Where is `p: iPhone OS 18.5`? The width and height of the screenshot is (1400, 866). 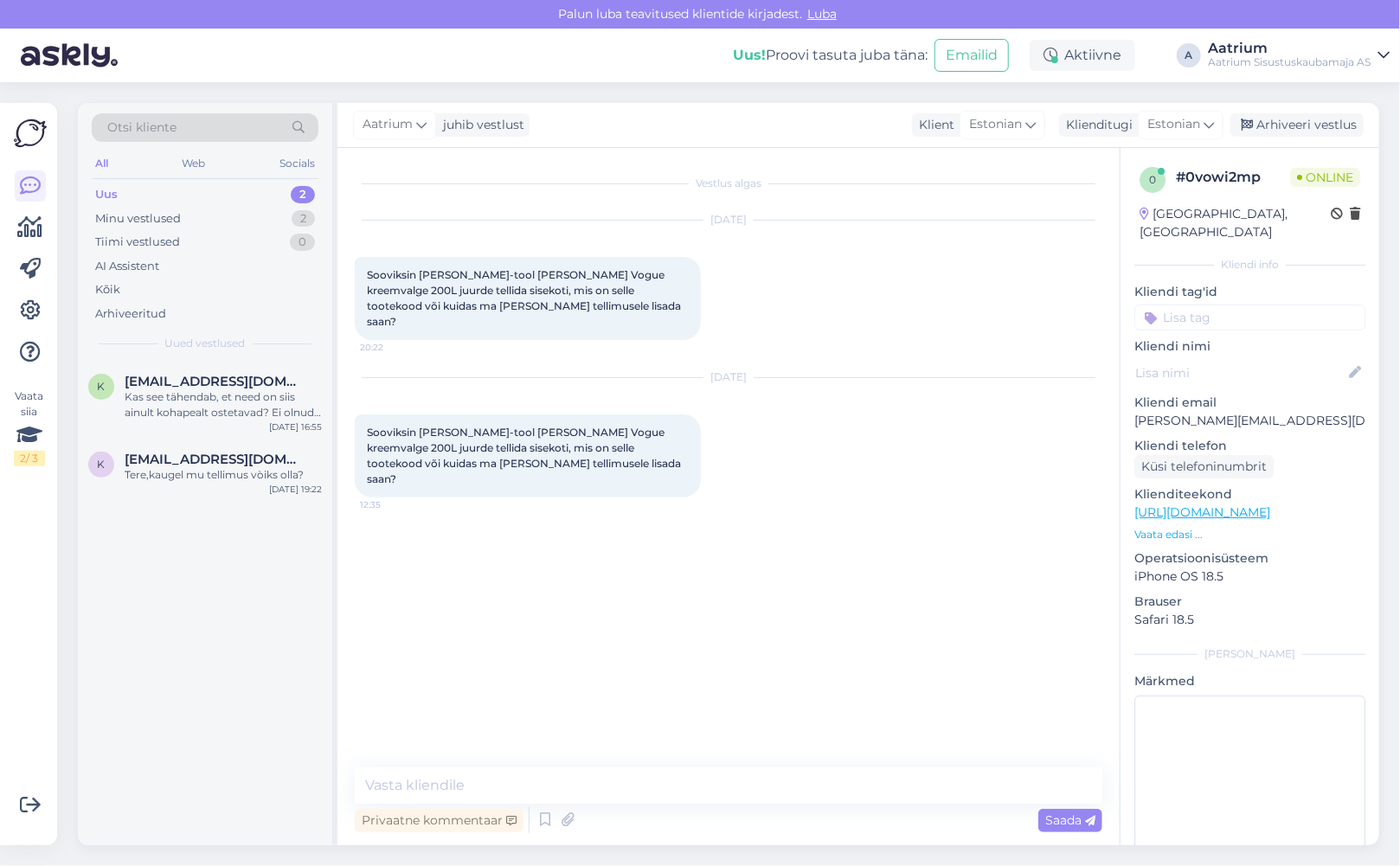
p: iPhone OS 18.5 is located at coordinates (1249, 576).